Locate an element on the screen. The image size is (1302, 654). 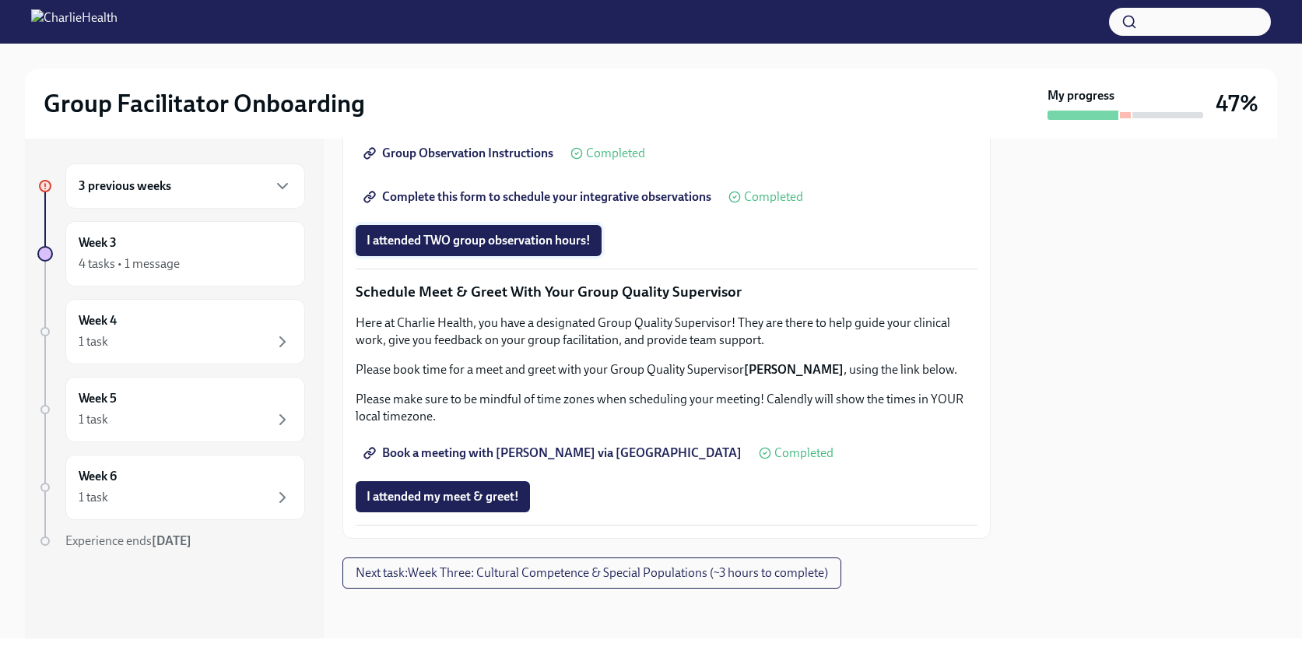
strong: My progress is located at coordinates (1081, 96).